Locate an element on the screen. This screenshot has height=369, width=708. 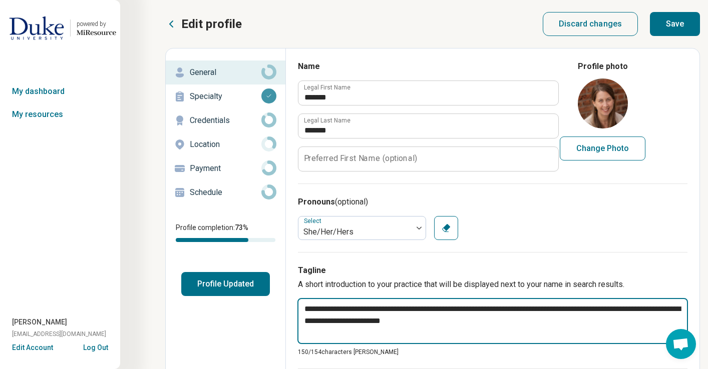
button: Edit profile is located at coordinates (203, 24).